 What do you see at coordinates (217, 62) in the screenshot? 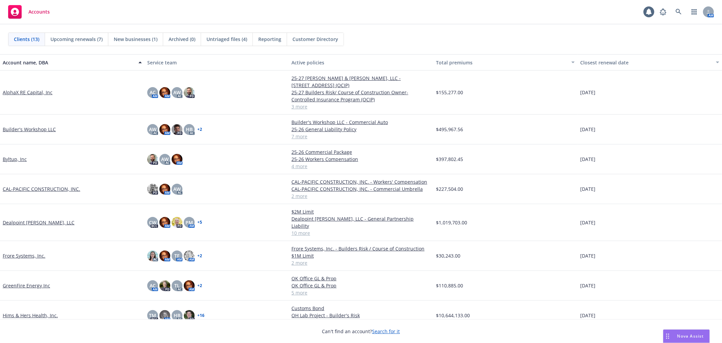
I see `button: Service team` at bounding box center [217, 62].